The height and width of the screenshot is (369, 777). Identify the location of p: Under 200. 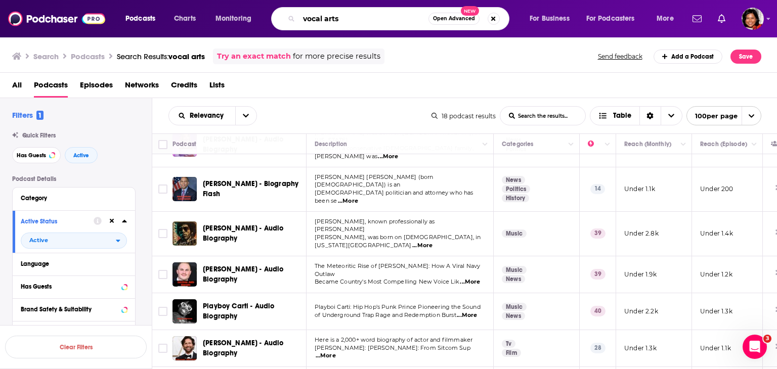
(717, 189).